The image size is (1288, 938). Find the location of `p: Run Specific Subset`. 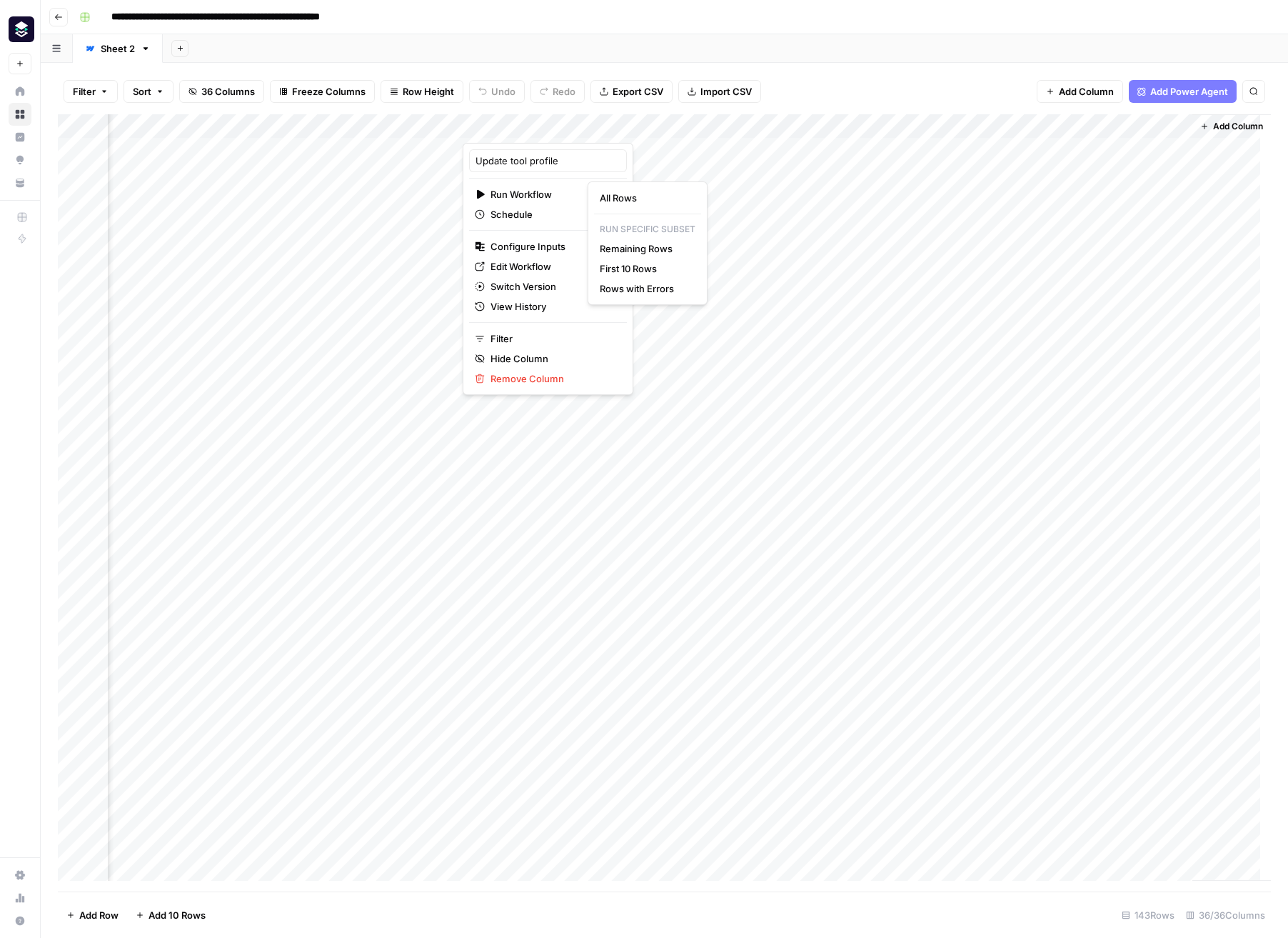

p: Run Specific Subset is located at coordinates (648, 229).